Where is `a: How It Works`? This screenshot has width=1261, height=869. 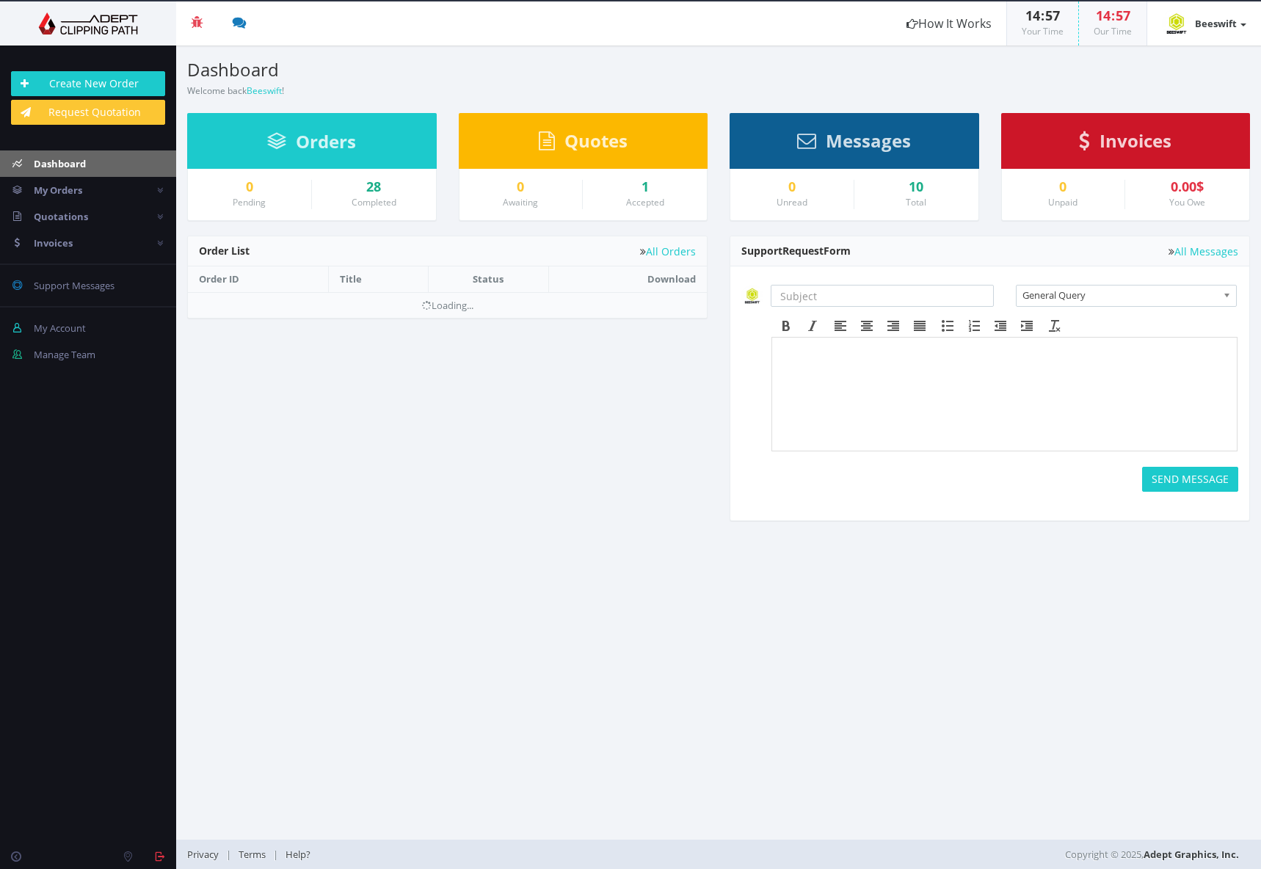
a: How It Works is located at coordinates (949, 23).